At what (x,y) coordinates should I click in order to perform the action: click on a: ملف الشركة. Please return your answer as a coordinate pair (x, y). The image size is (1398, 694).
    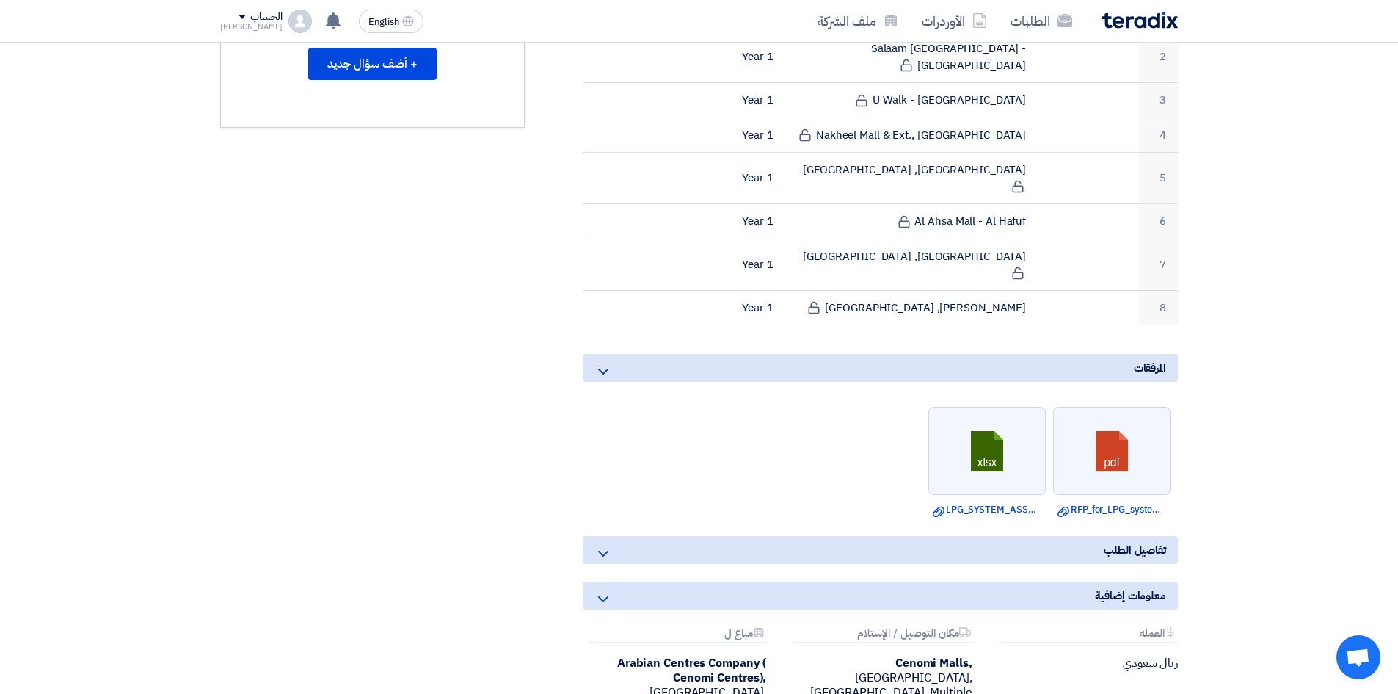
    Looking at the image, I should click on (858, 21).